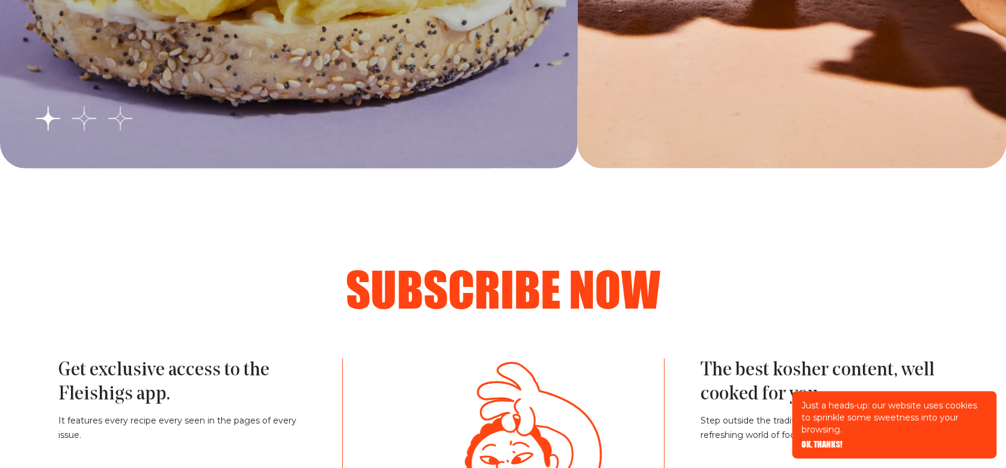  Describe the element at coordinates (84, 118) in the screenshot. I see `button: Go to slide 2` at that location.